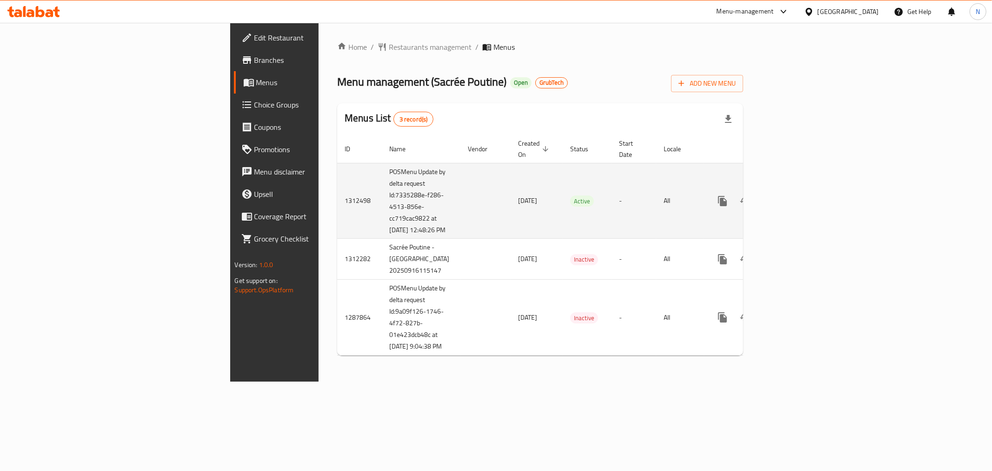 The image size is (992, 471). Describe the element at coordinates (315, 239) in the screenshot. I see `a: Grocery Checklist` at that location.